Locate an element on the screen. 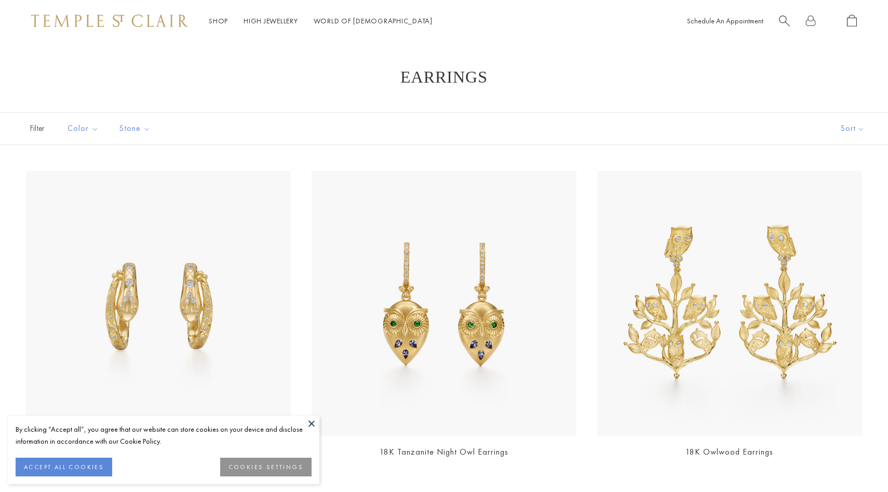 The height and width of the screenshot is (492, 888). div: By clicking “Accept all”, you agree that our website can store cookies on your device and disclos... is located at coordinates (164, 435).